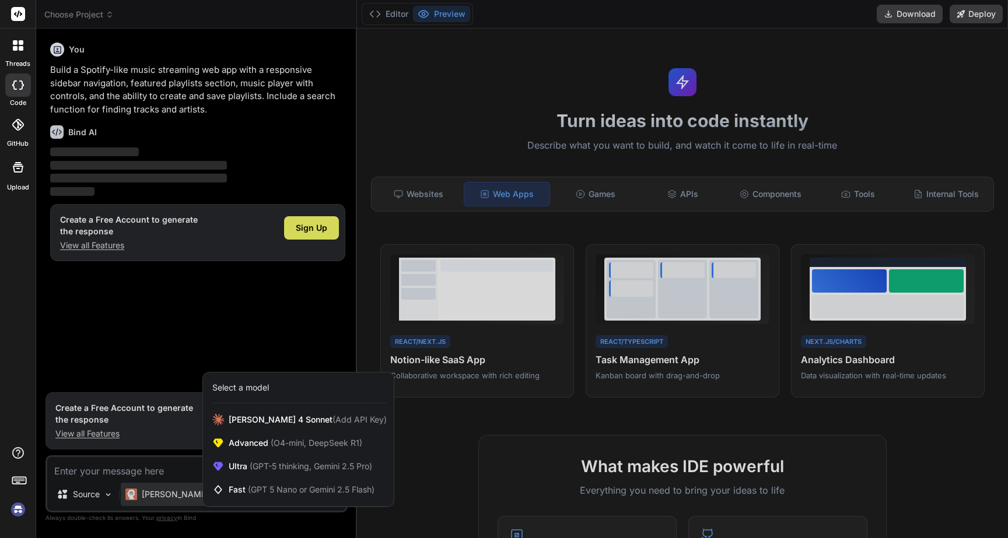 The height and width of the screenshot is (538, 1008). Describe the element at coordinates (301, 490) in the screenshot. I see `span: Fast` at that location.